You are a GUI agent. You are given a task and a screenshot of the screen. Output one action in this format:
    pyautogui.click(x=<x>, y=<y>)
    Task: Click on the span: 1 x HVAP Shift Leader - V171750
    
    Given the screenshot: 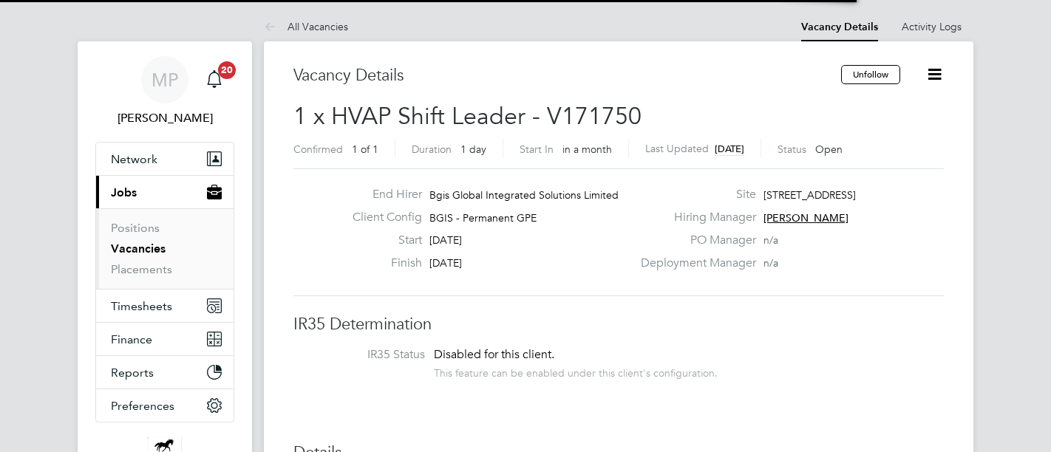 What is the action you would take?
    pyautogui.click(x=467, y=116)
    